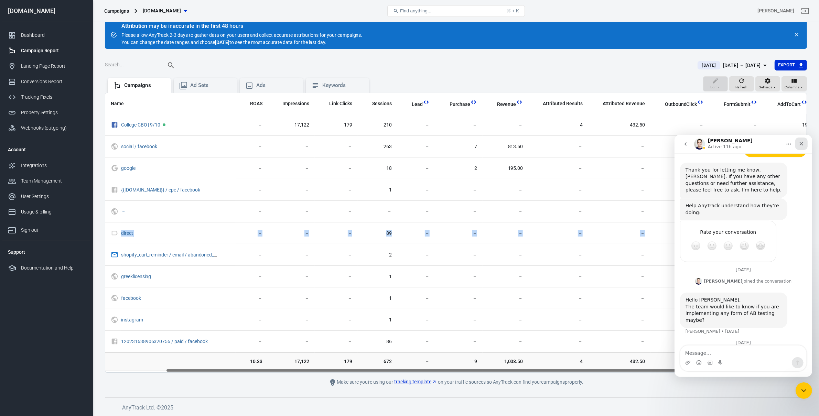  Describe the element at coordinates (46, 212) in the screenshot. I see `a: Usage & billing` at that location.